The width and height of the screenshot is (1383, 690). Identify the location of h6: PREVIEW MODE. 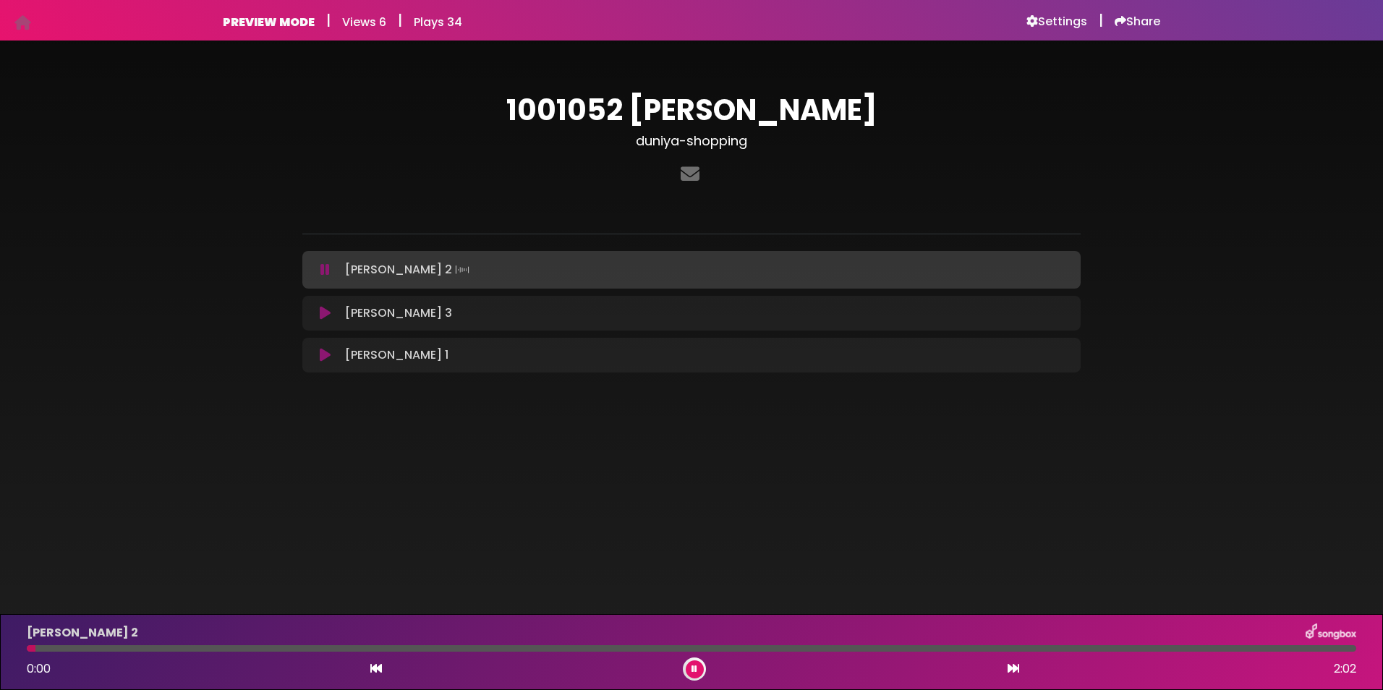
(268, 22).